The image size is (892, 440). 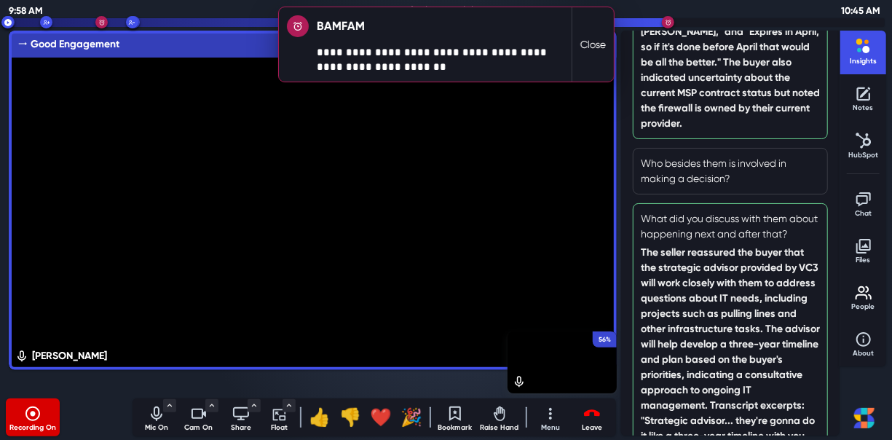 I want to click on button: Toggle chat, so click(x=863, y=203).